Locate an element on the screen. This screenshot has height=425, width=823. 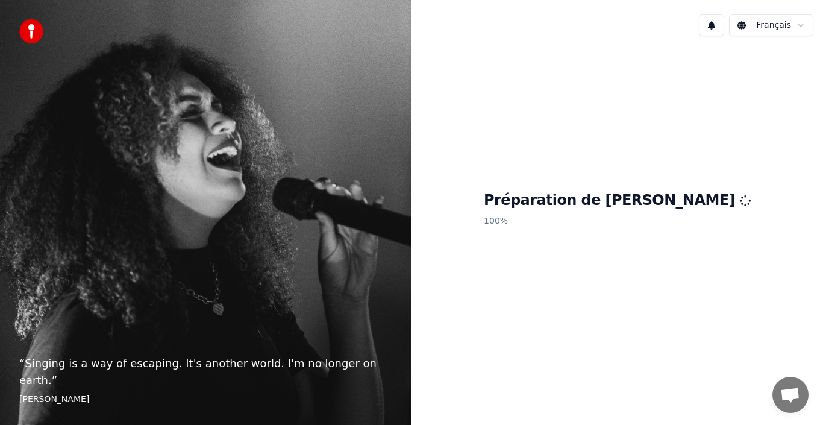
img: youka is located at coordinates (31, 31).